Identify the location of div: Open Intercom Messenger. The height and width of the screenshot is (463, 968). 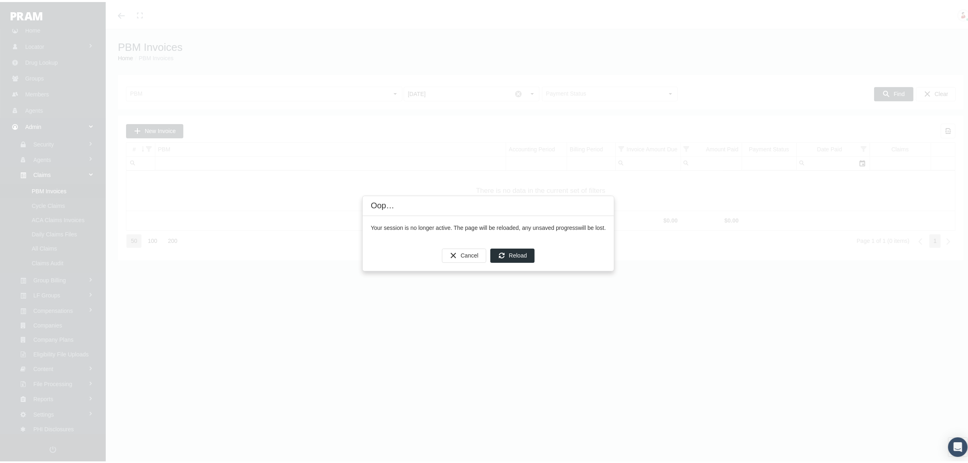
(958, 445).